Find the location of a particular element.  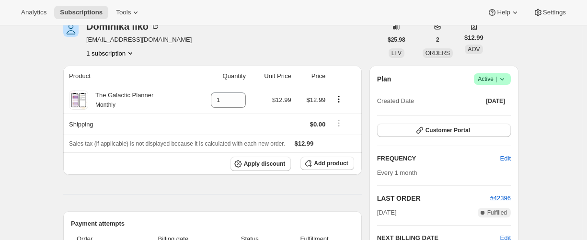

span: Sales tax (if applicable) is not displayed because it is calculated with each new order. is located at coordinates (177, 144).